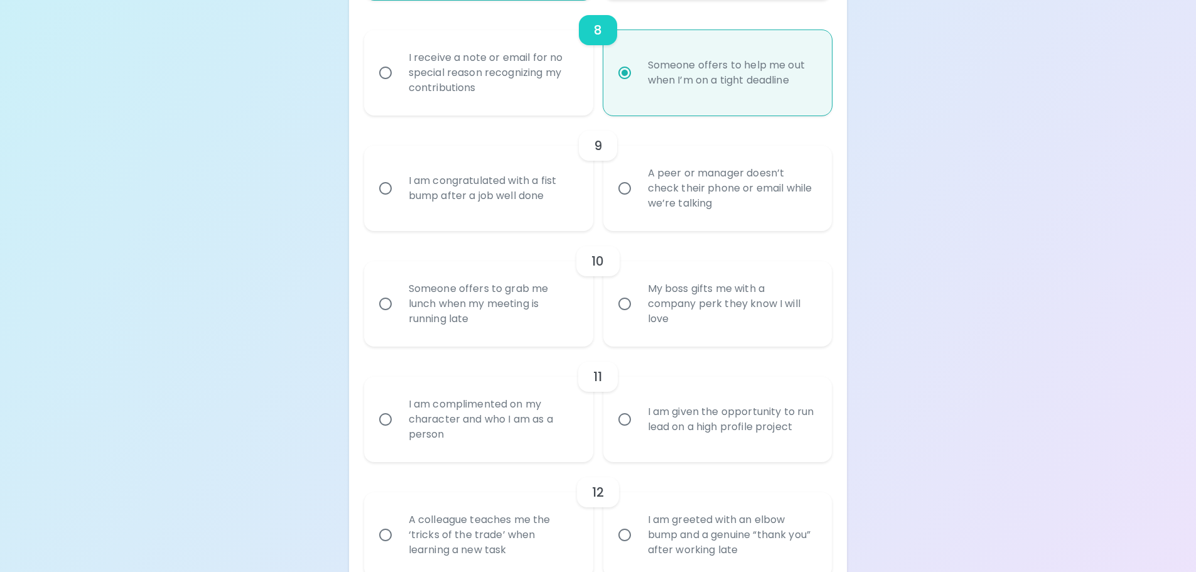  I want to click on h6: 11, so click(598, 377).